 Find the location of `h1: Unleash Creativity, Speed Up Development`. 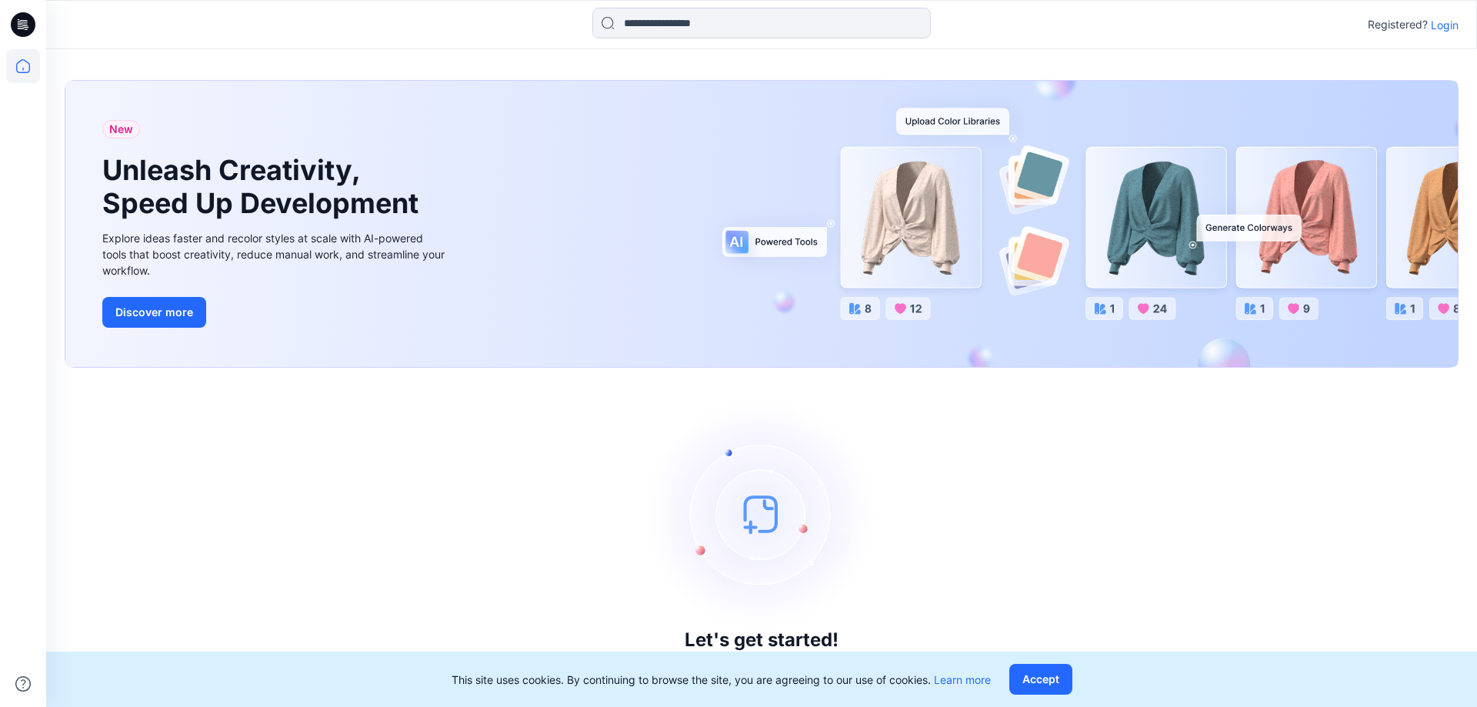

h1: Unleash Creativity, Speed Up Development is located at coordinates (264, 187).